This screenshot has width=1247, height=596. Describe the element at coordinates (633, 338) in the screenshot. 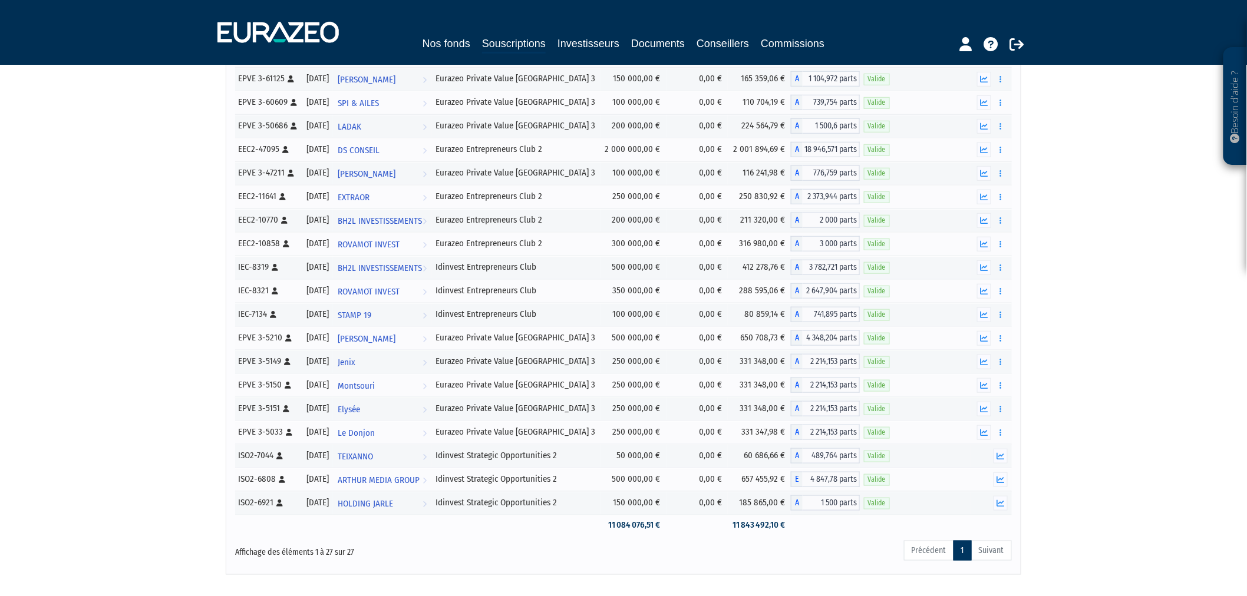

I see `td: 500 000,00 €` at that location.